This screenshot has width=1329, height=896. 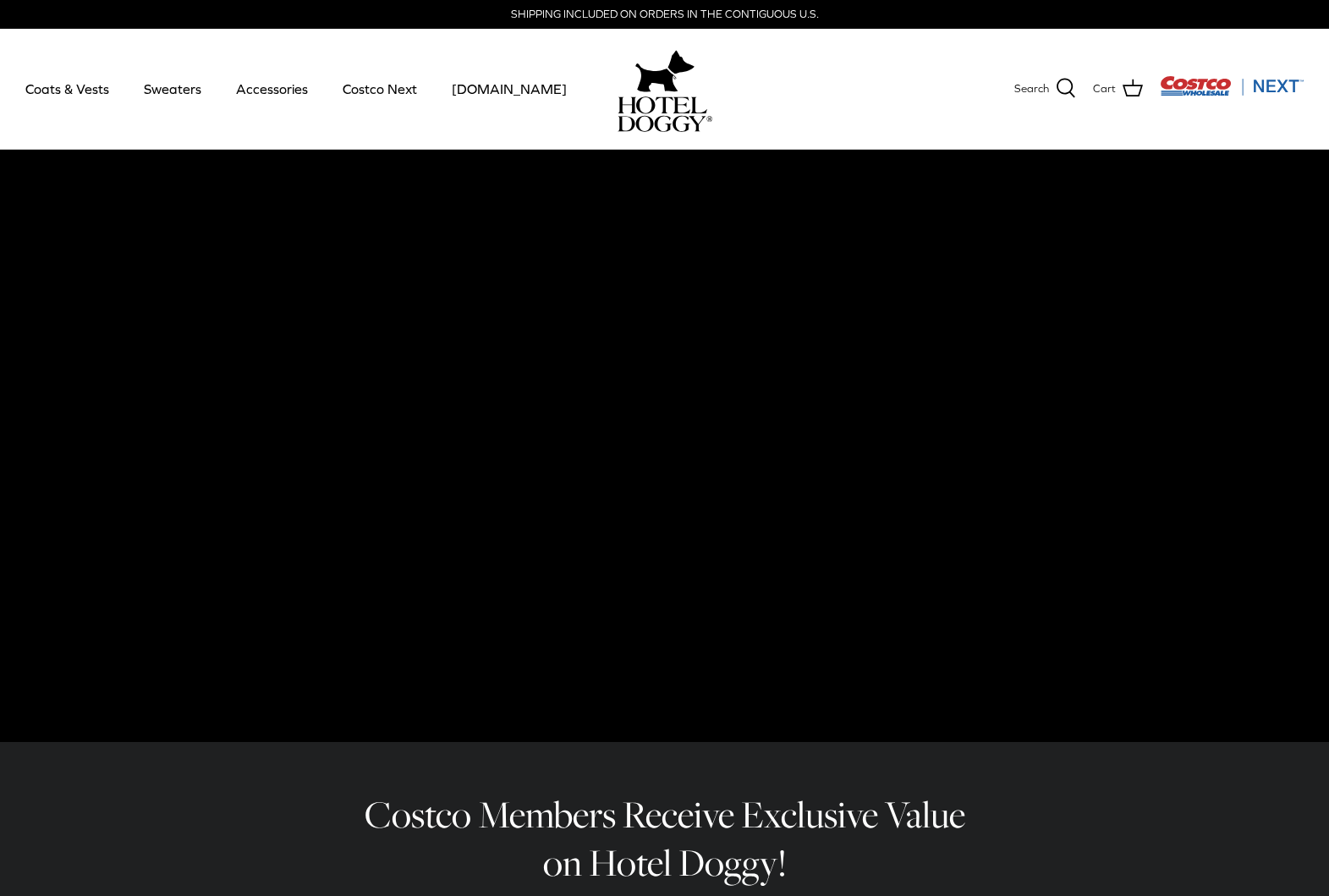 I want to click on a: Costco Next, so click(x=380, y=89).